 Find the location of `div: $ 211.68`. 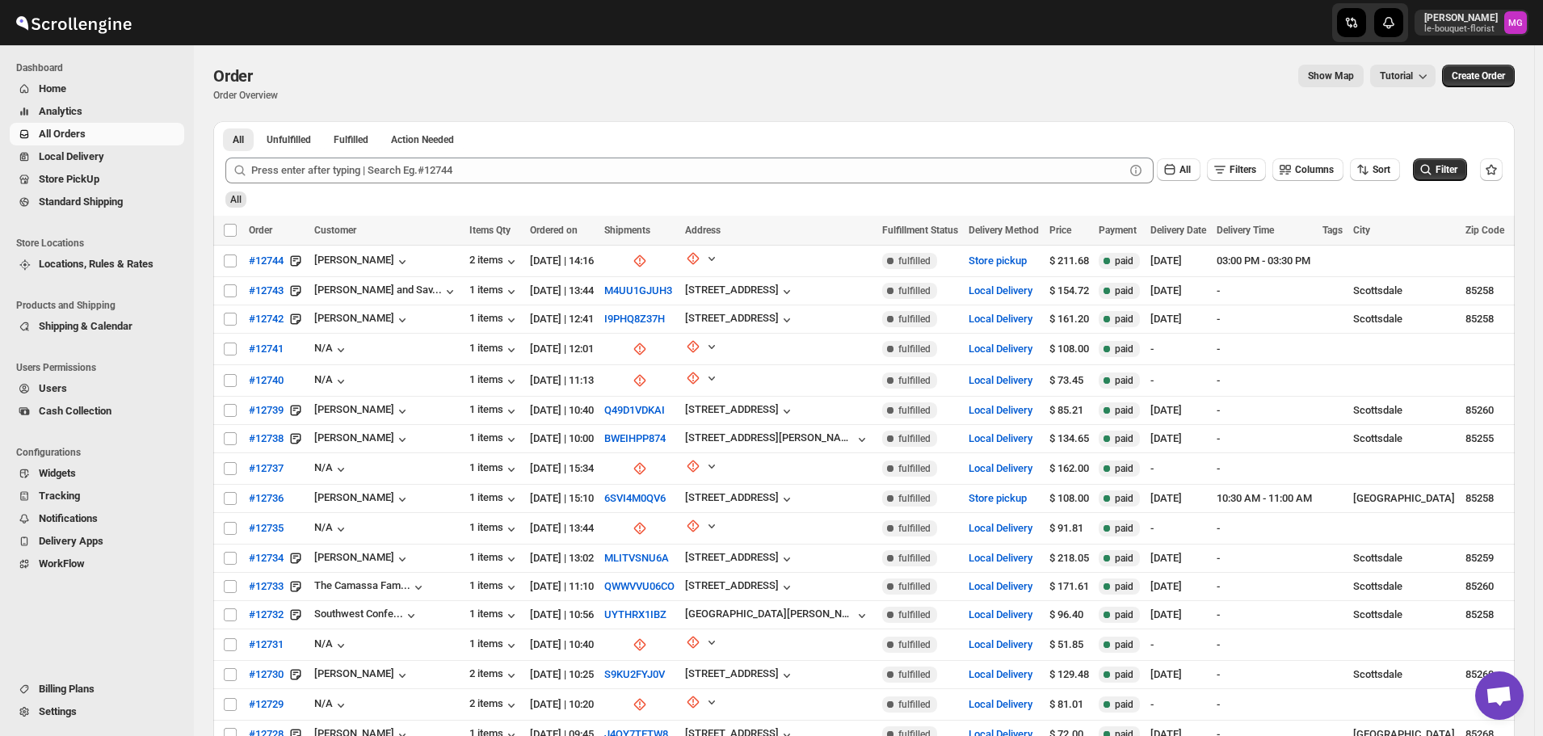

div: $ 211.68 is located at coordinates (1070, 261).